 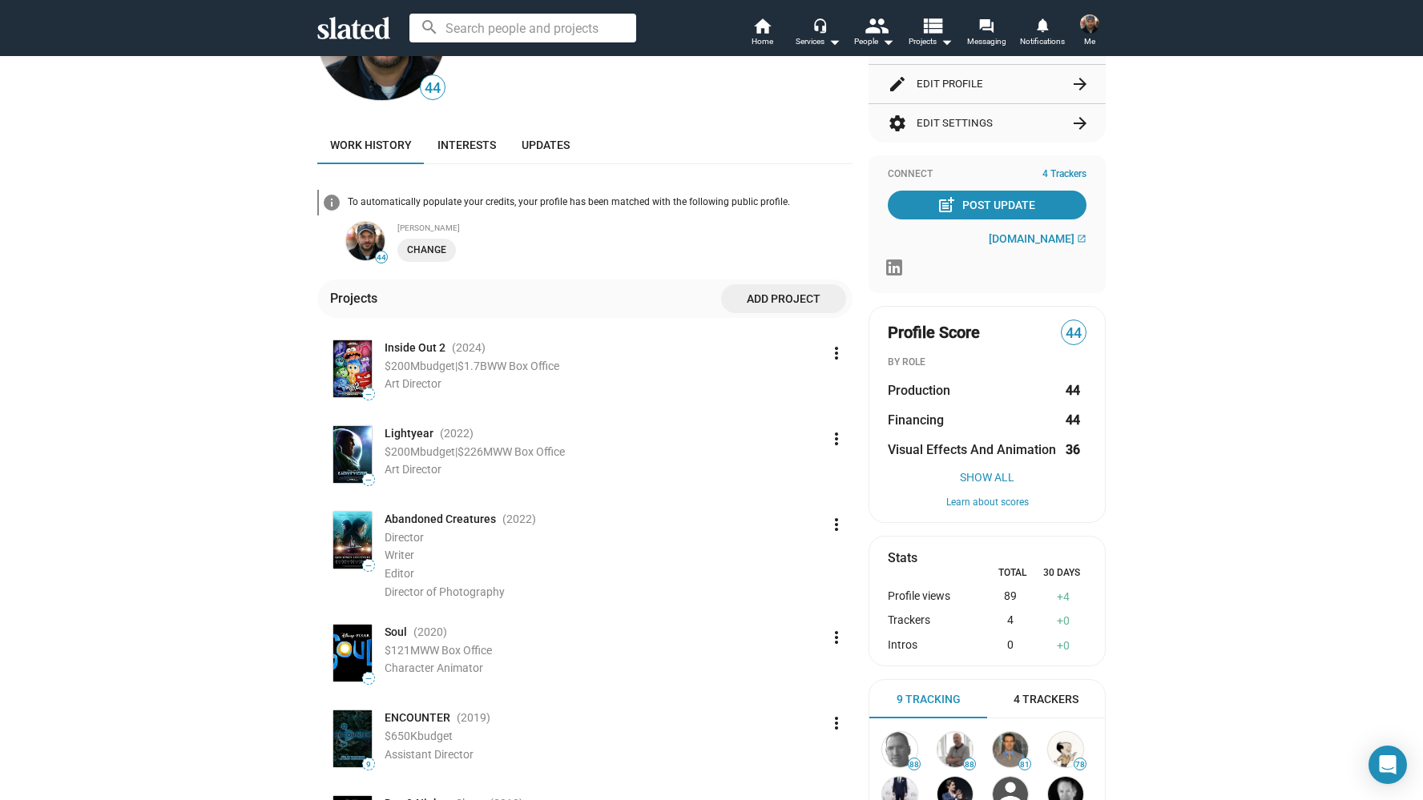 I want to click on div: 30 Days, so click(x=1062, y=574).